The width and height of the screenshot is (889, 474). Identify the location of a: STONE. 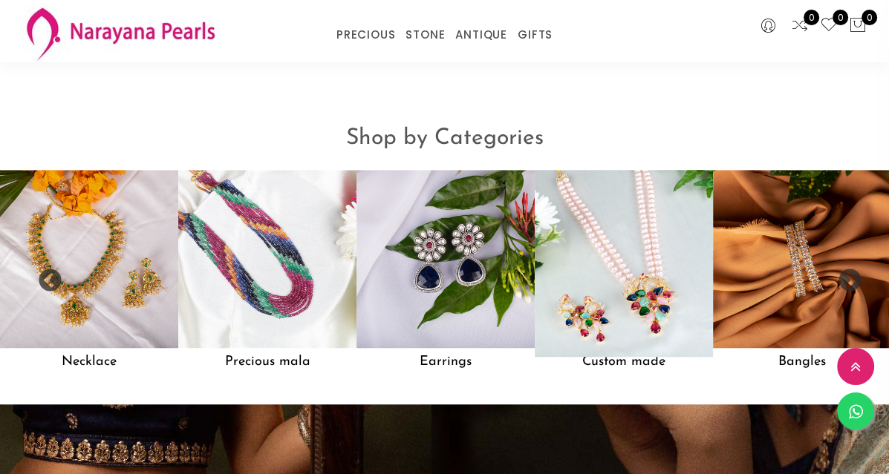
(425, 35).